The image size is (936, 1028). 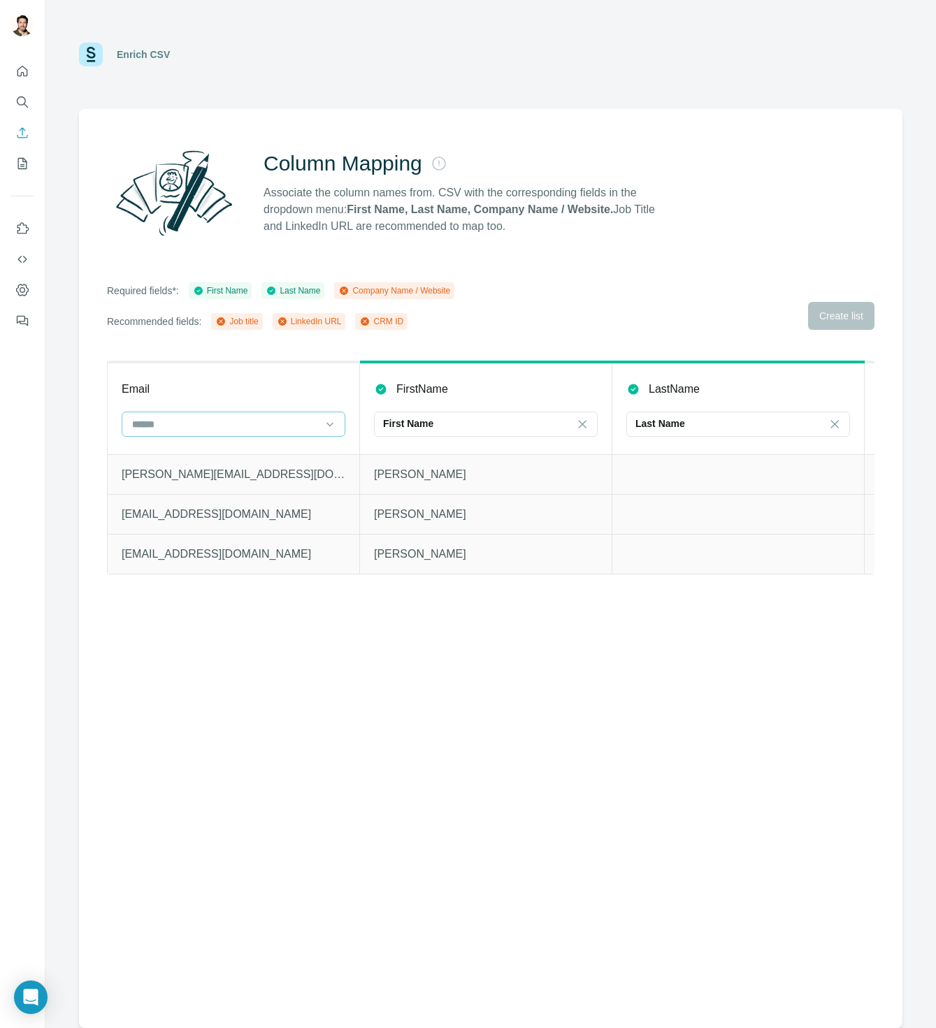 I want to click on p: Email, so click(x=136, y=389).